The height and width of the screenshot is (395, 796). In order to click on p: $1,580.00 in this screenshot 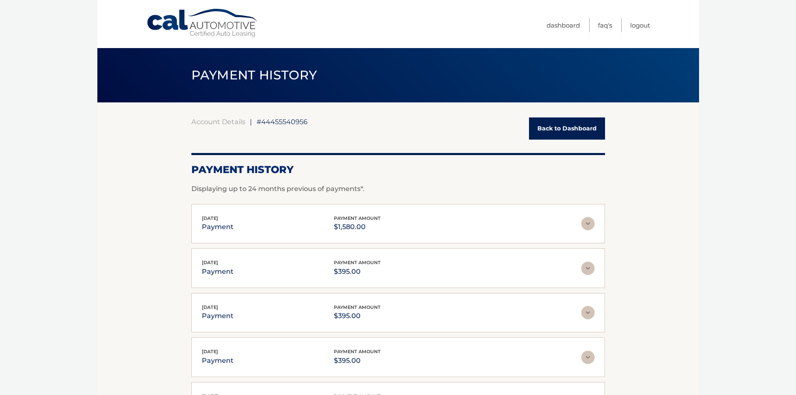, I will do `click(357, 227)`.